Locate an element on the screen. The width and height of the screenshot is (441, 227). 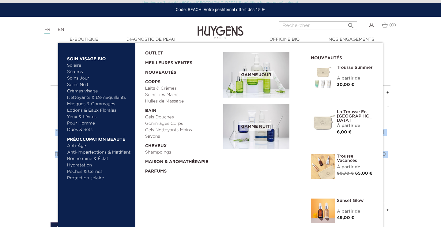
a: CONSEILS D'UTILISATION is located at coordinates (220, 92).